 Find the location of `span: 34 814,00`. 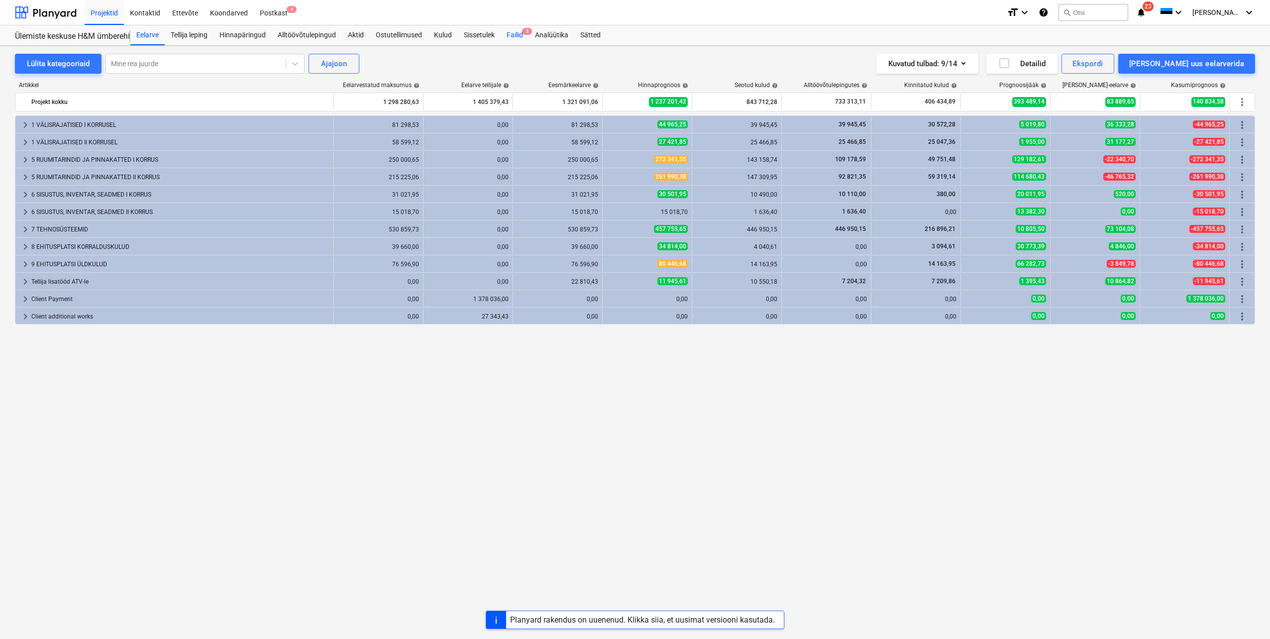

span: 34 814,00 is located at coordinates (672, 246).